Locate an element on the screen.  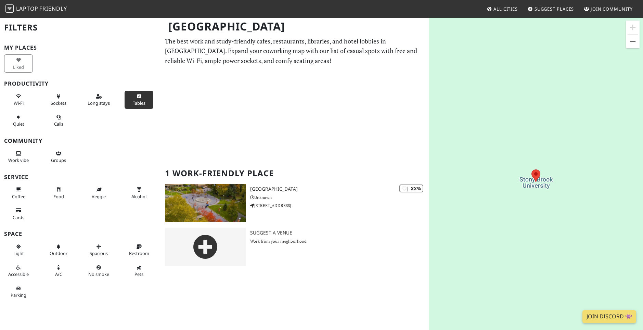
button: Cards is located at coordinates (18, 214).